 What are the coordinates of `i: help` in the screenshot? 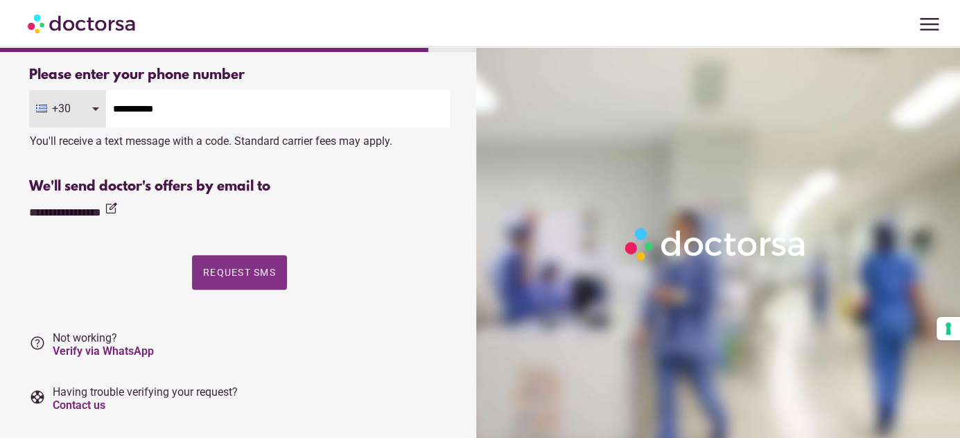 It's located at (37, 343).